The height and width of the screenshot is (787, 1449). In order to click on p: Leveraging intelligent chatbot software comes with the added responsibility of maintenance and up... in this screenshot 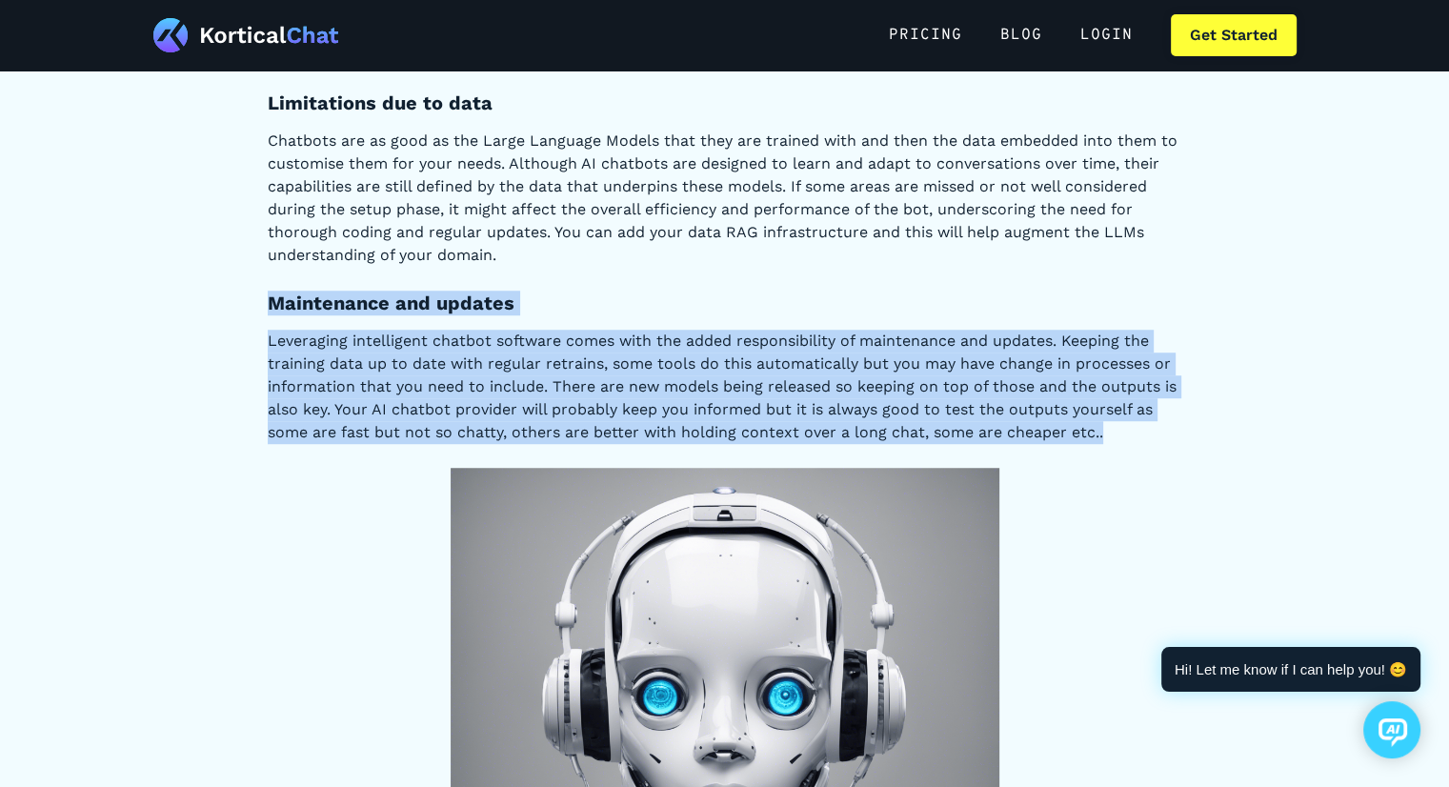, I will do `click(725, 387)`.